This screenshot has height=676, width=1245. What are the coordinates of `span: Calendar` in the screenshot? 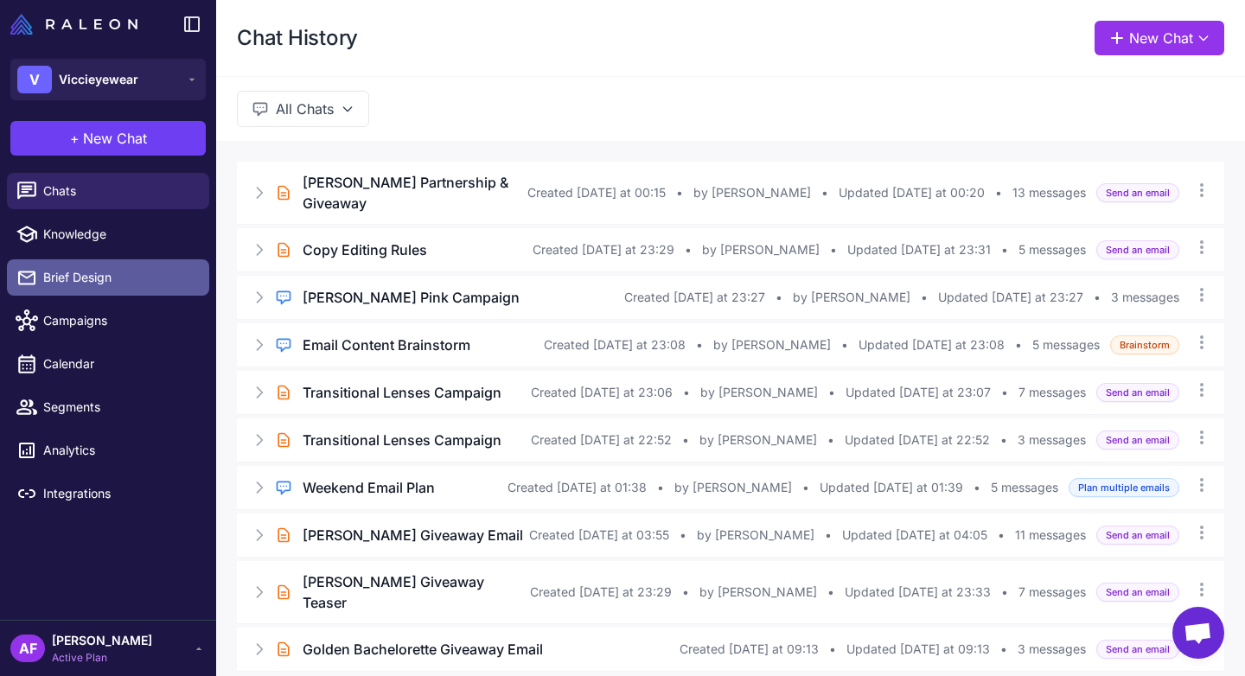 It's located at (119, 364).